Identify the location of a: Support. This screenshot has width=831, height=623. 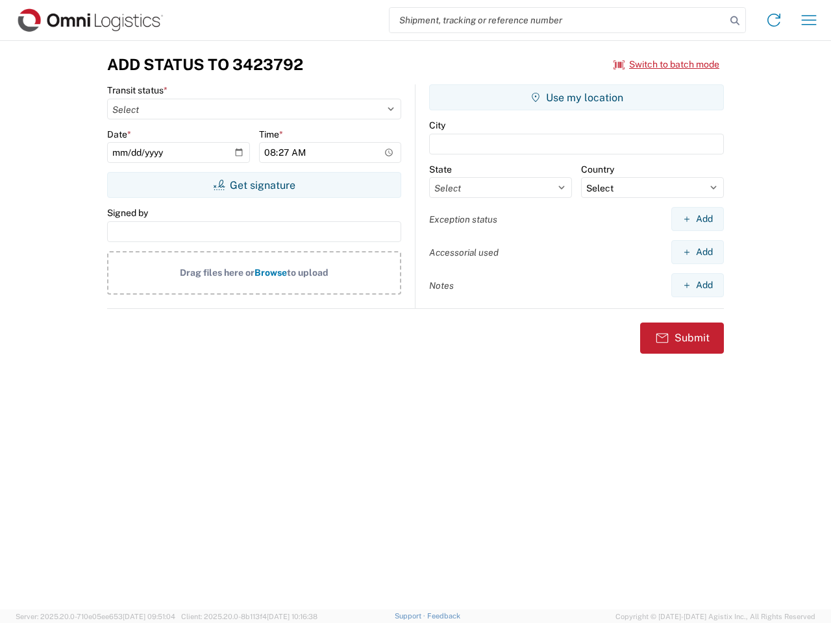
(411, 616).